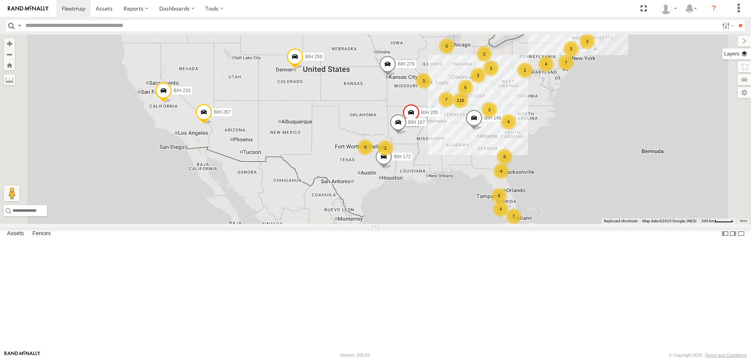  I want to click on span: BIH 146, so click(492, 118).